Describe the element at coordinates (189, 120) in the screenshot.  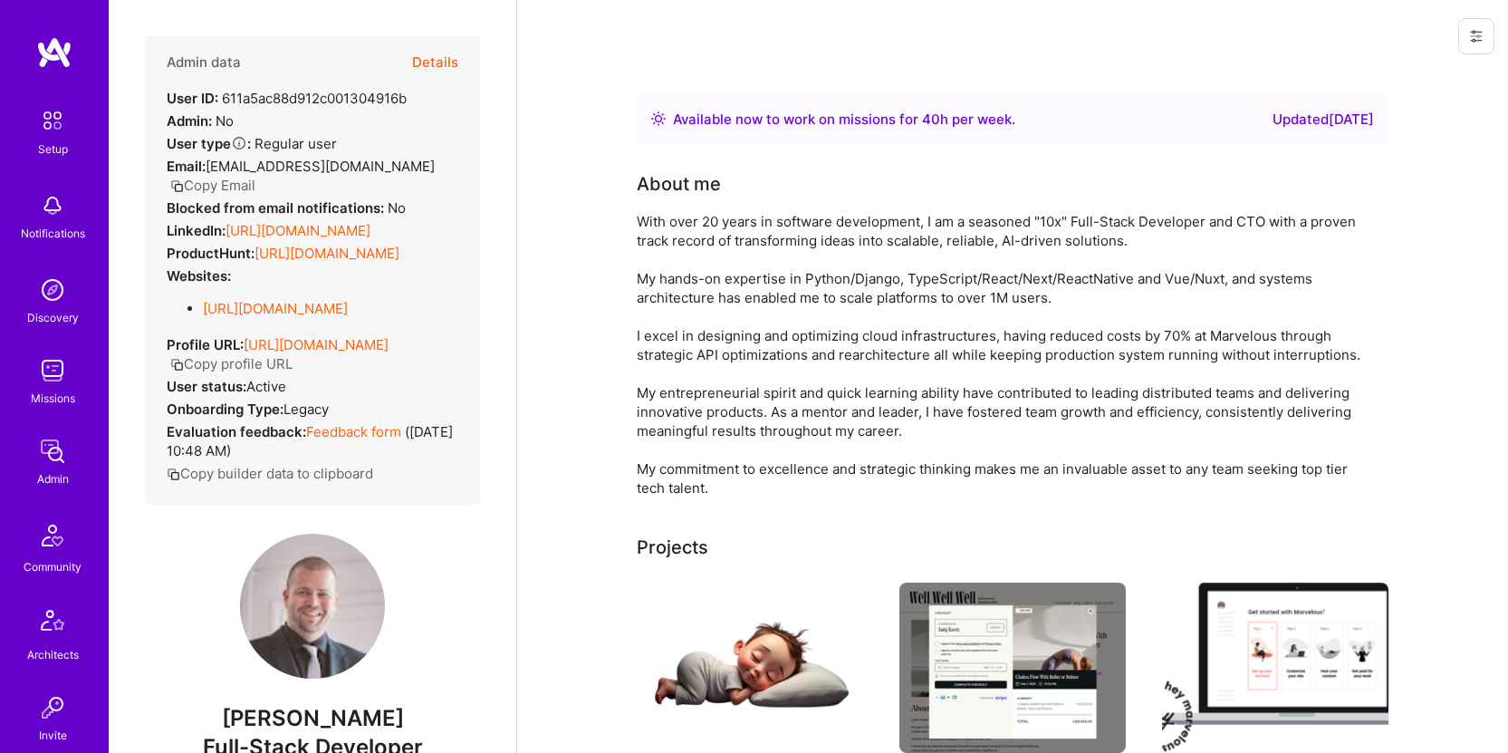
I see `strong: Admin:` at that location.